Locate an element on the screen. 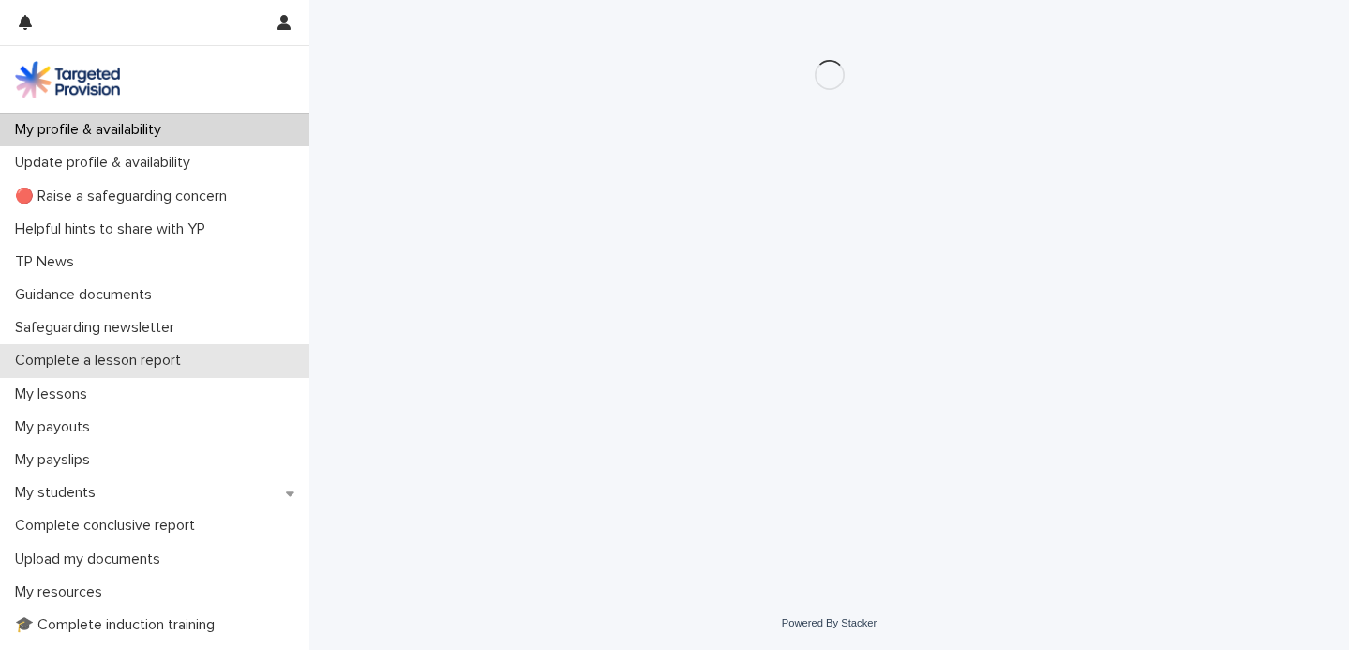 The image size is (1349, 650). p: My students is located at coordinates (59, 492).